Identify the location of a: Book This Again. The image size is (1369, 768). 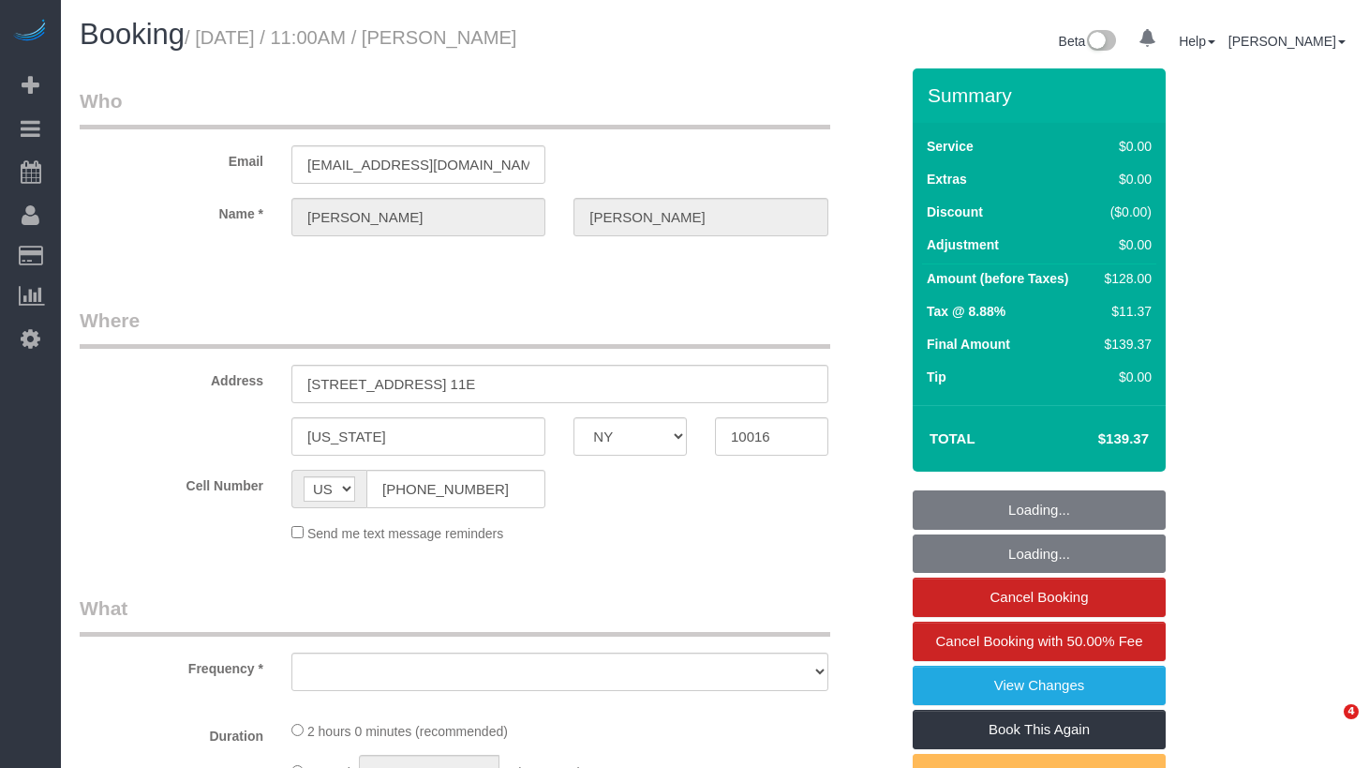
(1039, 729).